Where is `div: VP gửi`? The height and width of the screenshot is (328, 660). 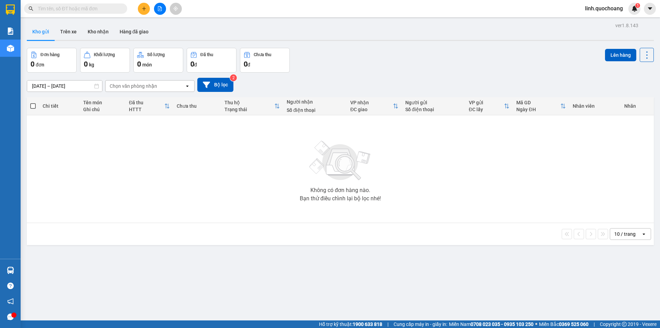
div: VP gửi is located at coordinates (486, 102).